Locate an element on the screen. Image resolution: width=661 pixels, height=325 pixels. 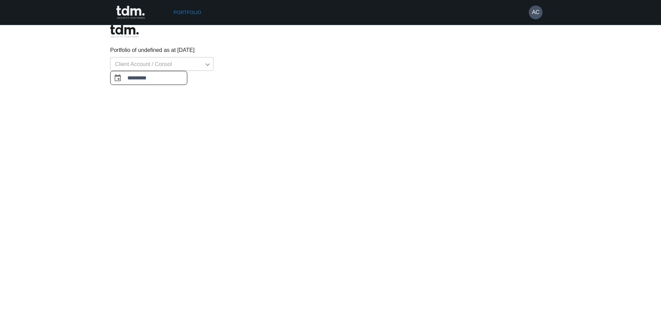
h6: AC is located at coordinates (535, 12).